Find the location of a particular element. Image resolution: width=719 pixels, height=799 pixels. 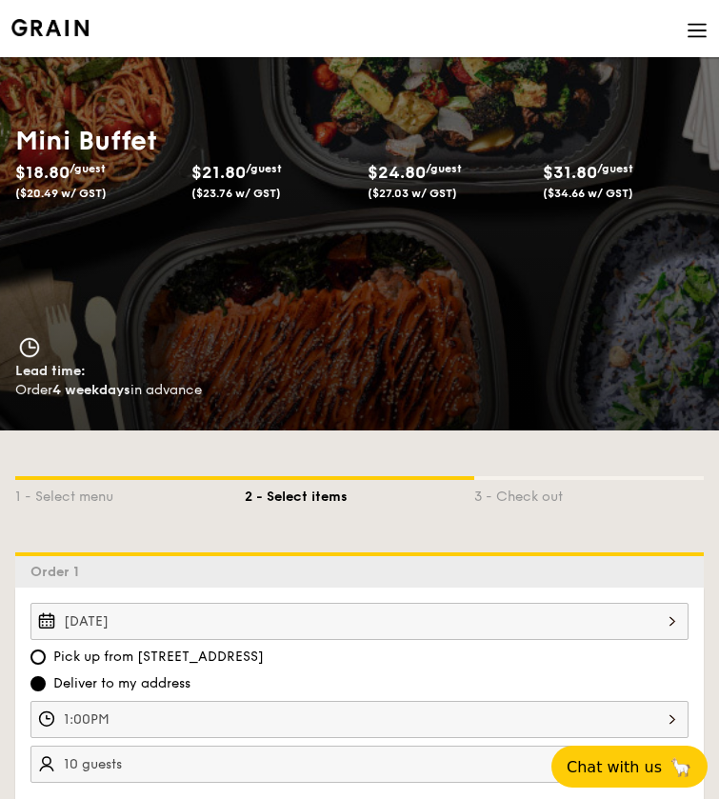

img: Grain is located at coordinates (50, 28).